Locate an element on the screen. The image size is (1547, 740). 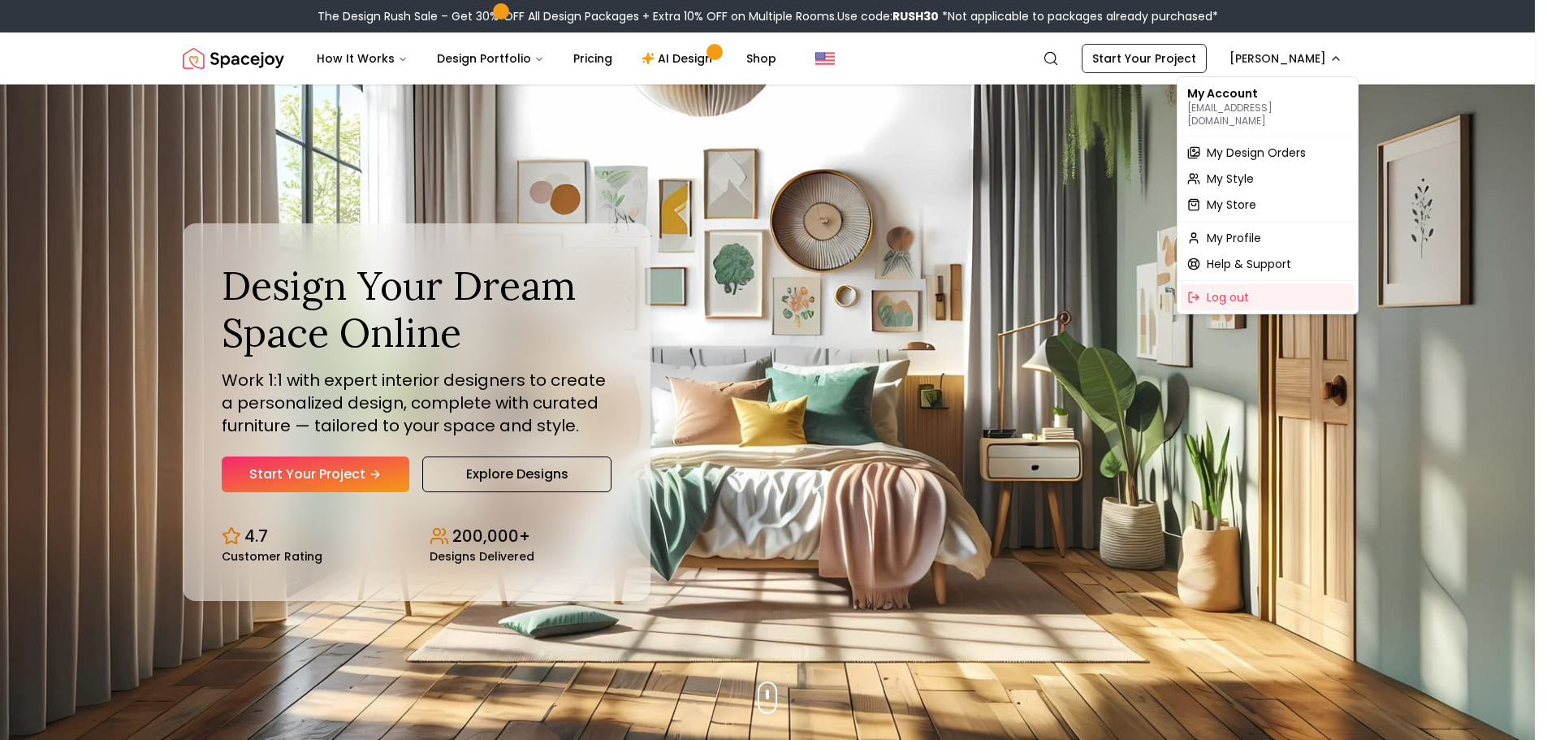
span: My Design Orders is located at coordinates (1256, 153).